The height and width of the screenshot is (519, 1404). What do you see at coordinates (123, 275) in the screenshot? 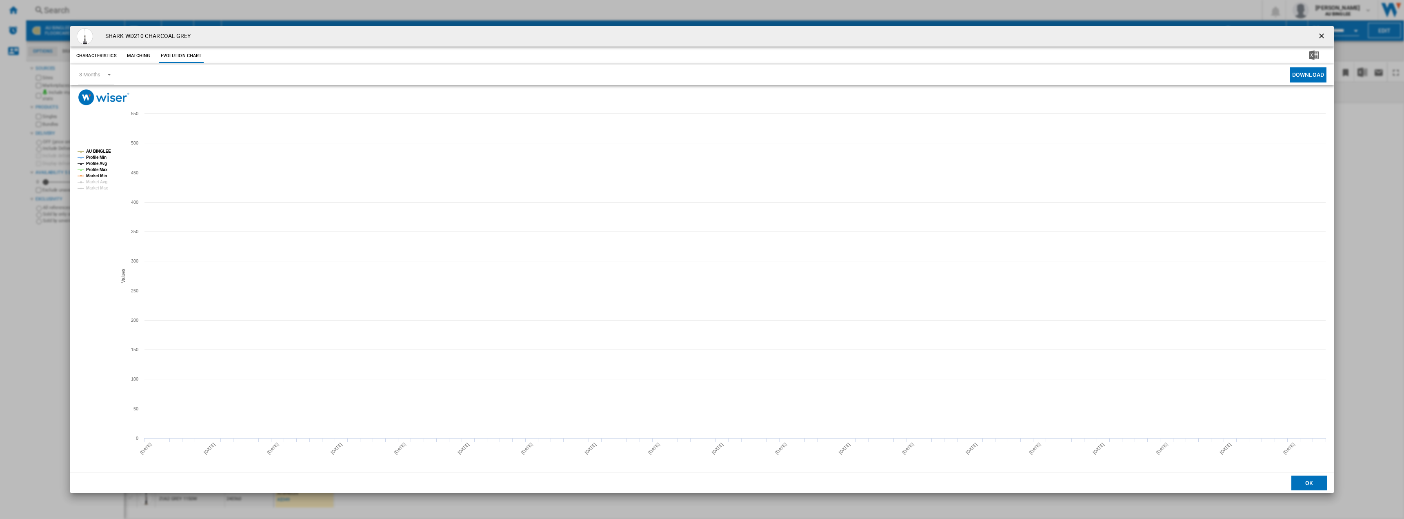
I see `tspan: Values` at bounding box center [123, 275].